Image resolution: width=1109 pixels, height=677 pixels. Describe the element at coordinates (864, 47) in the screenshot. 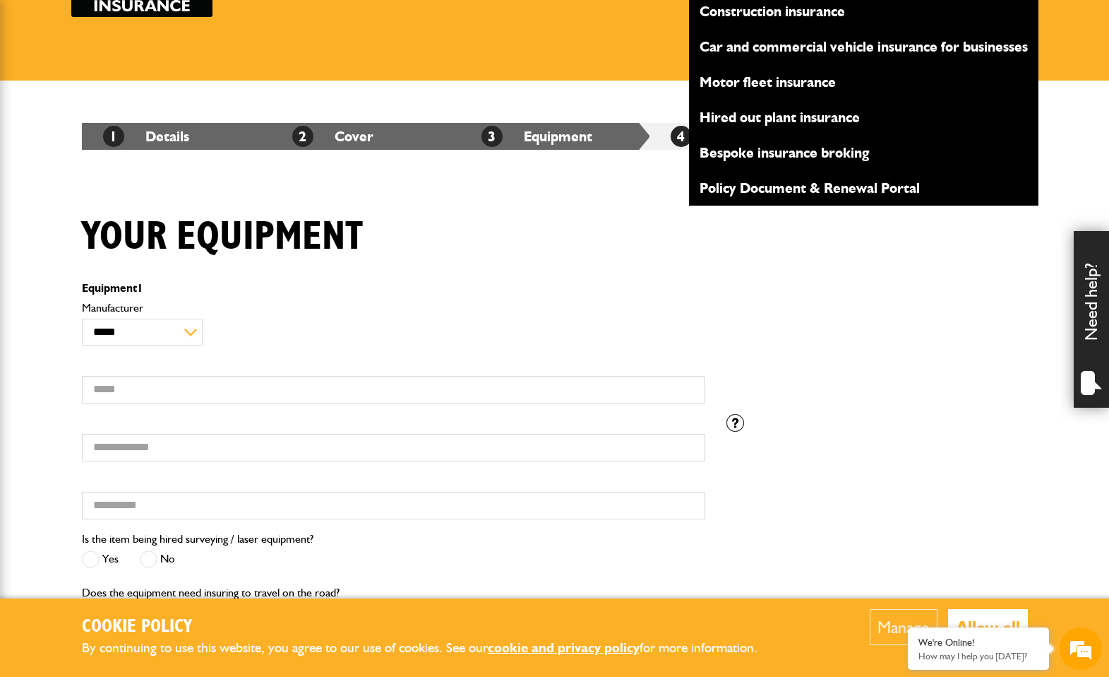

I see `a: Car and commercial vehicle insurance for businesses` at that location.